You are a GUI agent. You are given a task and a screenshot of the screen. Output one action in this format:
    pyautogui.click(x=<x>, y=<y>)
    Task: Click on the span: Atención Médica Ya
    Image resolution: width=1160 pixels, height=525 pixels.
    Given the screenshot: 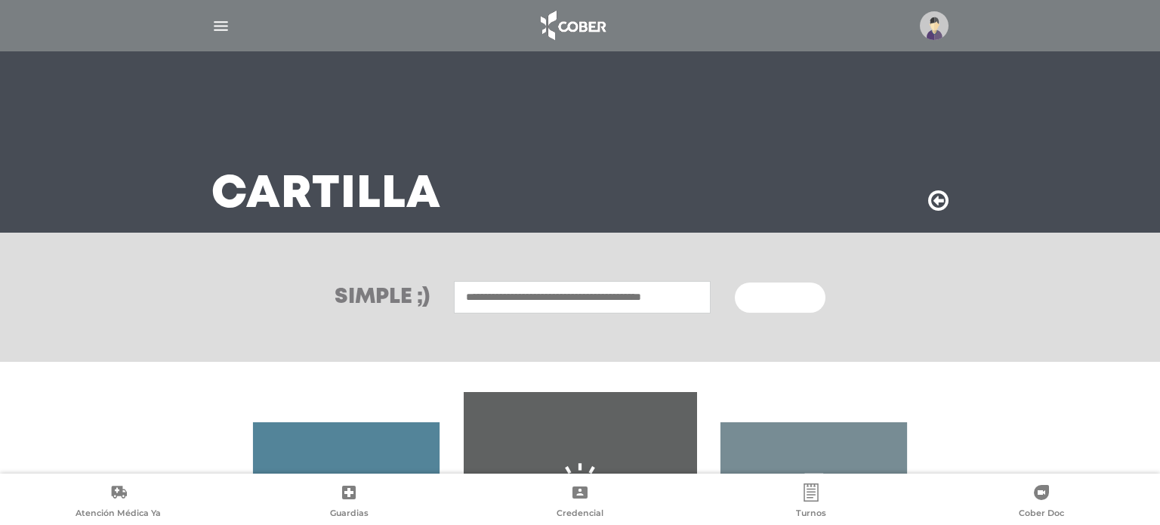 What is the action you would take?
    pyautogui.click(x=118, y=514)
    